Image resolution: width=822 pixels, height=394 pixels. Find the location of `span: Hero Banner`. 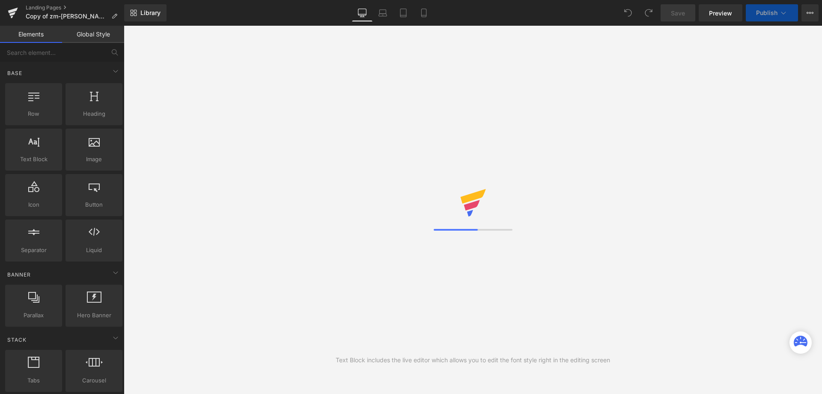

span: Hero Banner is located at coordinates (94, 315).